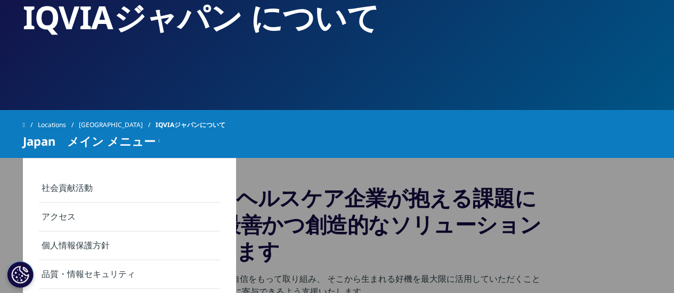  Describe the element at coordinates (129, 217) in the screenshot. I see `a: アクセス` at that location.